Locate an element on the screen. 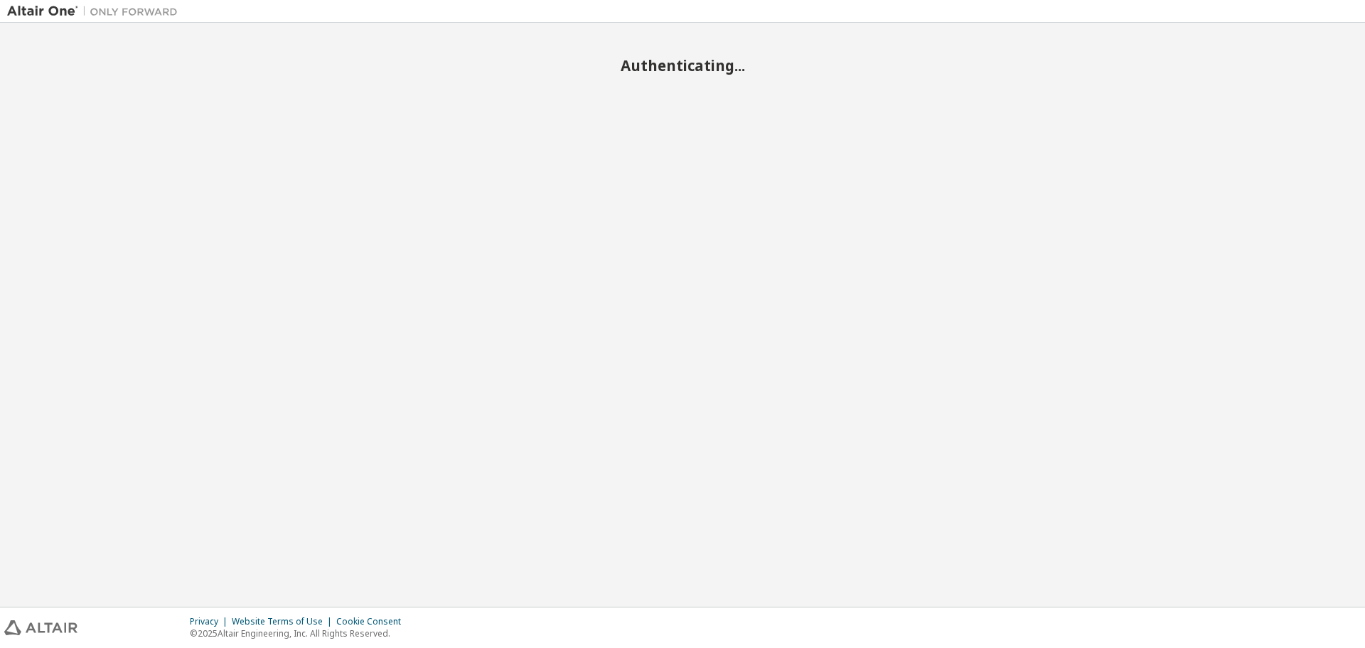  img: altair_logo.svg is located at coordinates (41, 627).